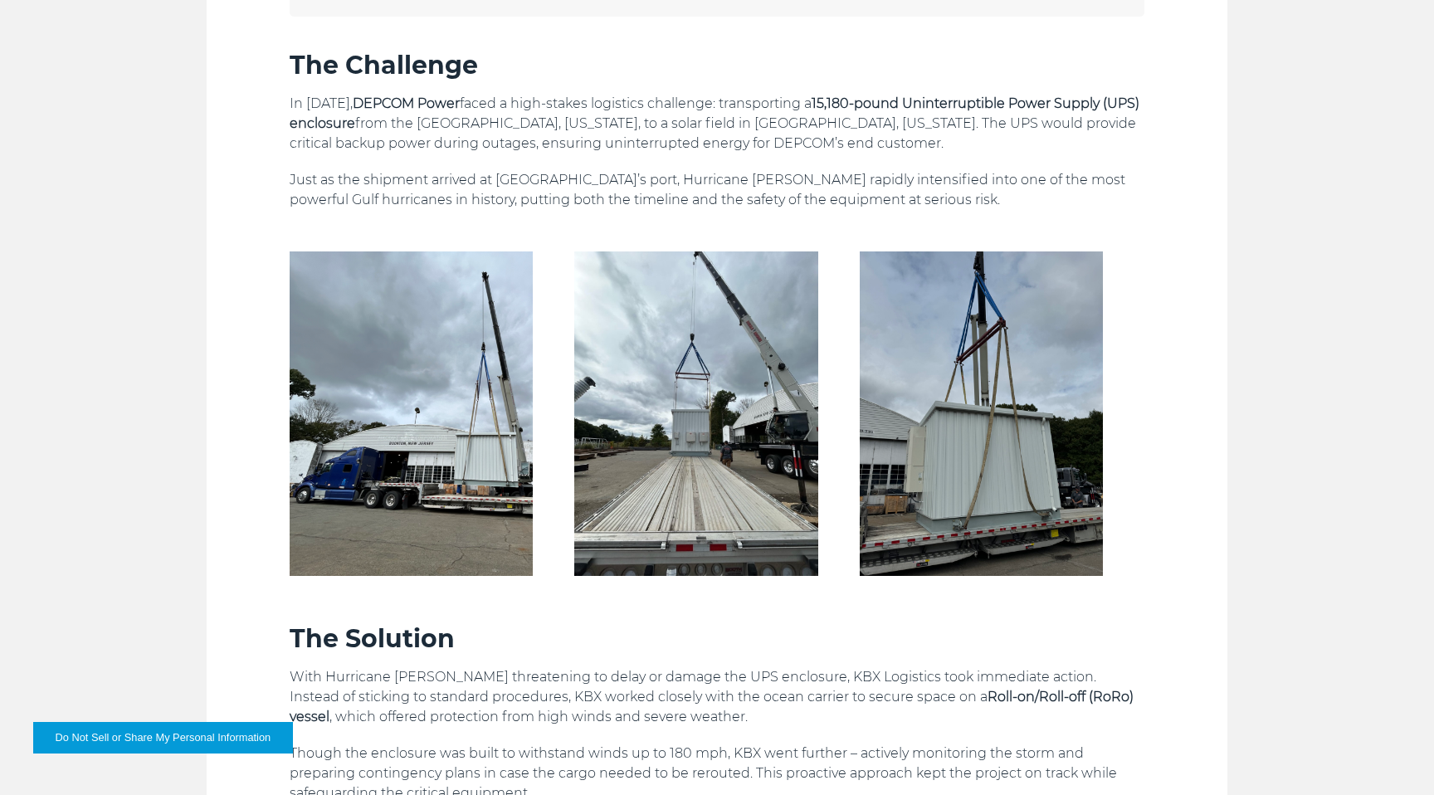 This screenshot has width=1434, height=795. Describe the element at coordinates (981, 413) in the screenshot. I see `img: Crane hoisting UPS enclosure for hurricane-protected logistics` at that location.